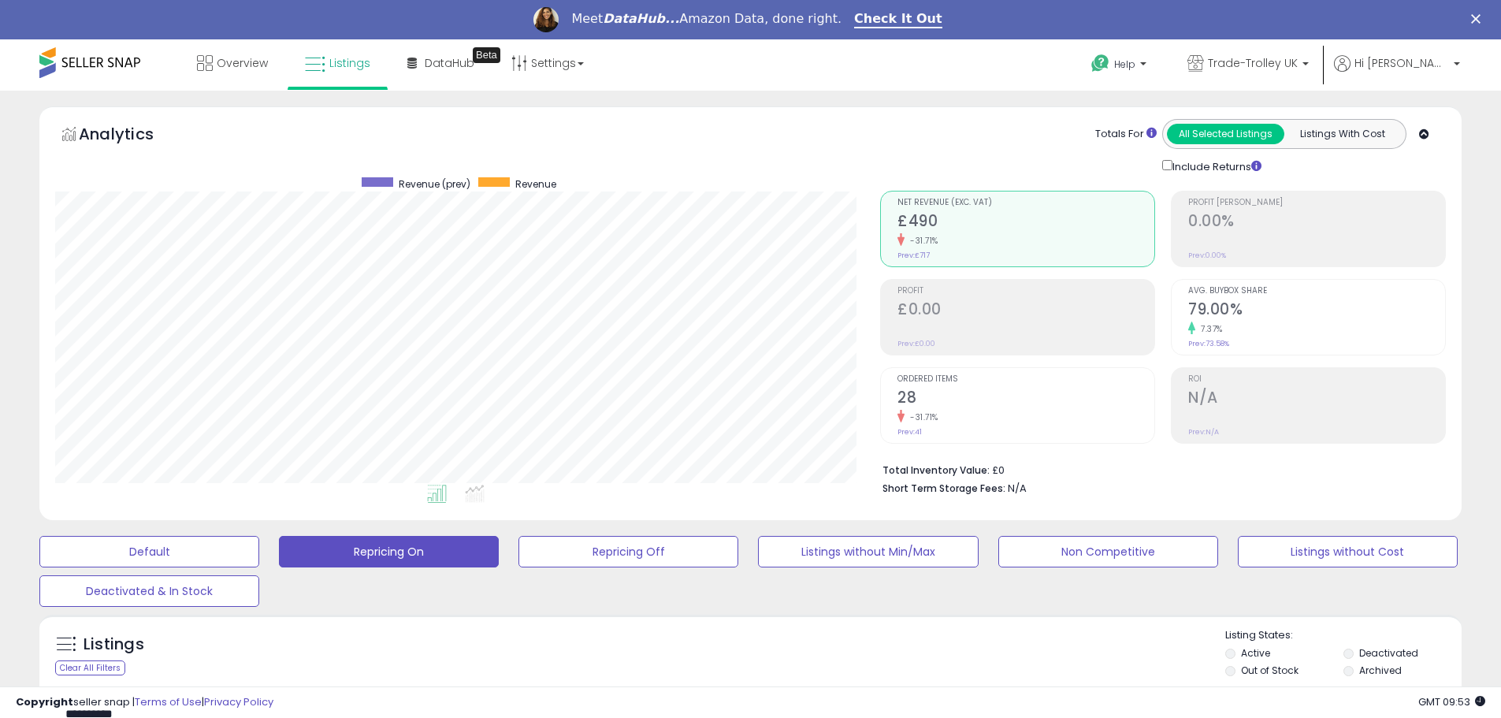  Describe the element at coordinates (640, 18) in the screenshot. I see `i: DataHub...` at that location.